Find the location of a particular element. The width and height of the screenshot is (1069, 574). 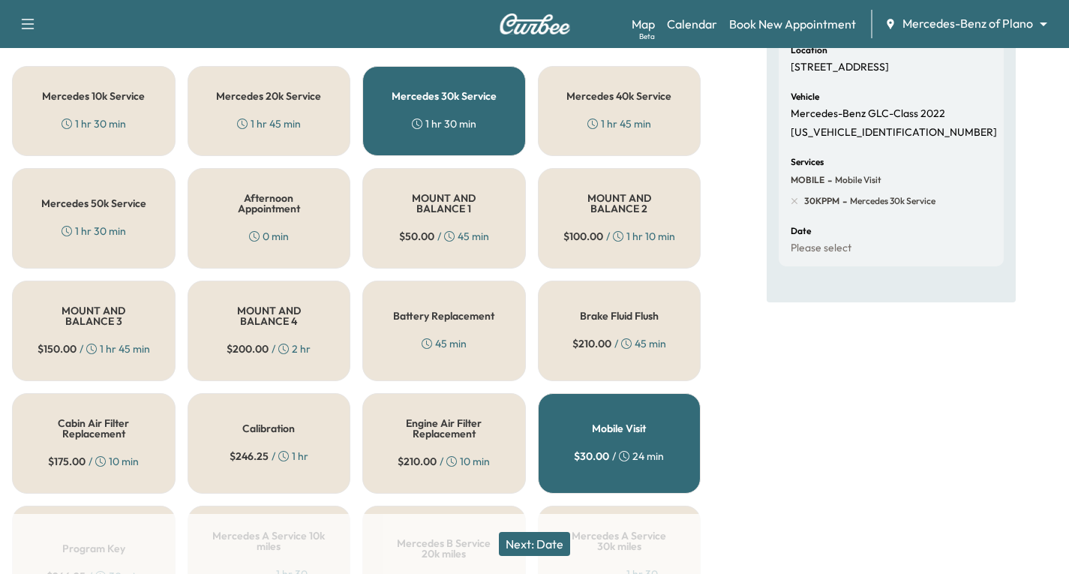

div: / 24 min is located at coordinates (619, 456).